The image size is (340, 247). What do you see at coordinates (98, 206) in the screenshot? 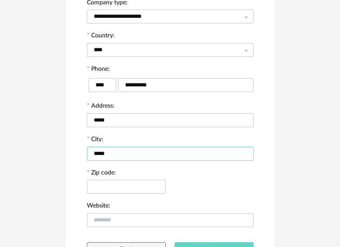
I see `label: Website:` at bounding box center [98, 206].